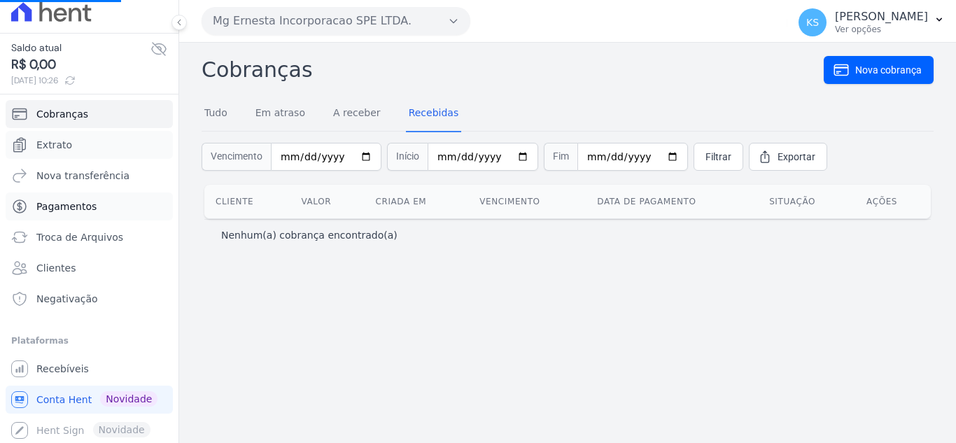 This screenshot has height=443, width=956. Describe the element at coordinates (80, 237) in the screenshot. I see `span: Troca de Arquivos` at that location.